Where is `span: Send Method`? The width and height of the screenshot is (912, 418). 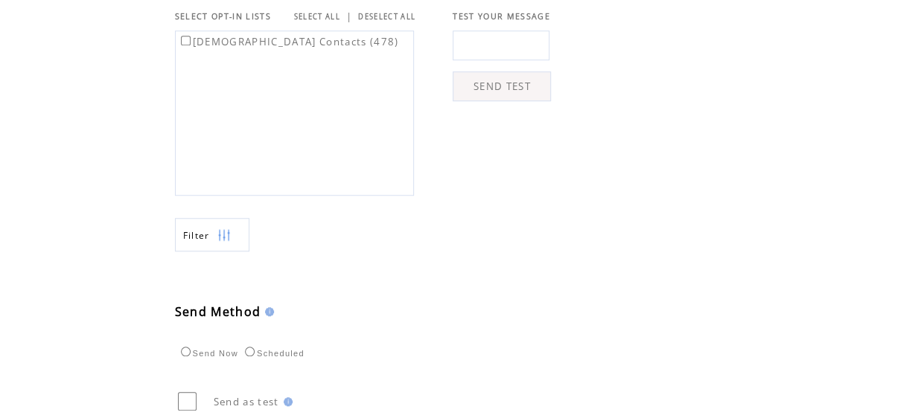
span: Send Method is located at coordinates (218, 312).